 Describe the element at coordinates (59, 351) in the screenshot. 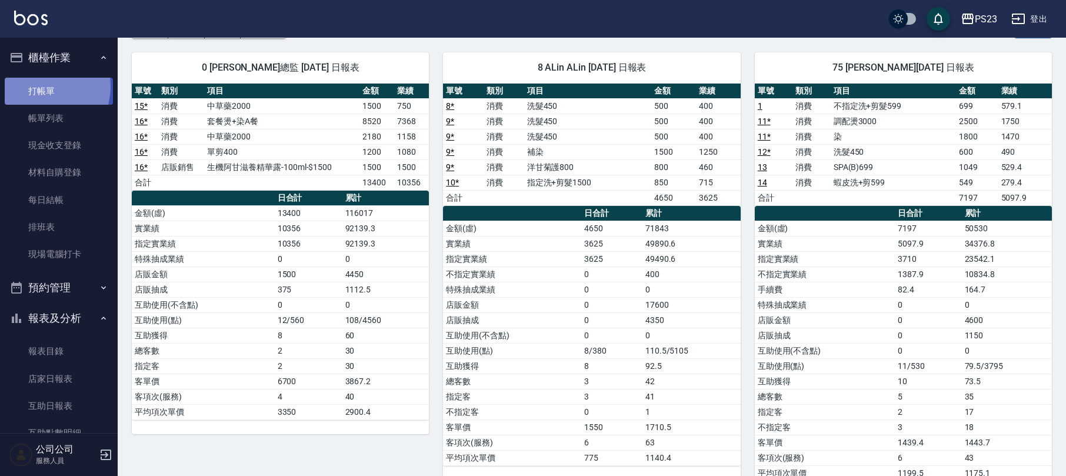

I see `a: 報表目錄` at that location.